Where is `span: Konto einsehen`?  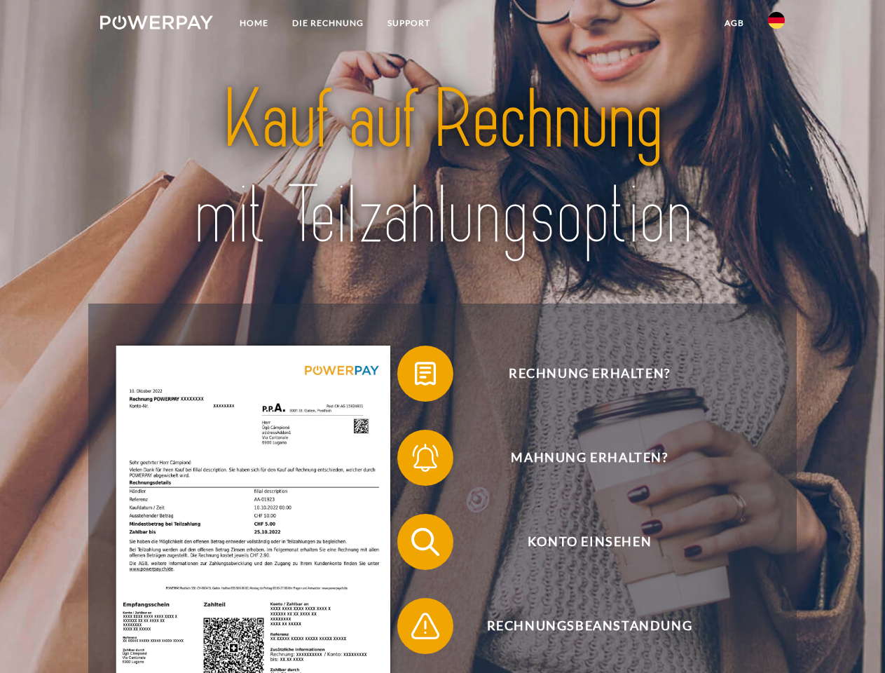
span: Konto einsehen is located at coordinates (589, 542).